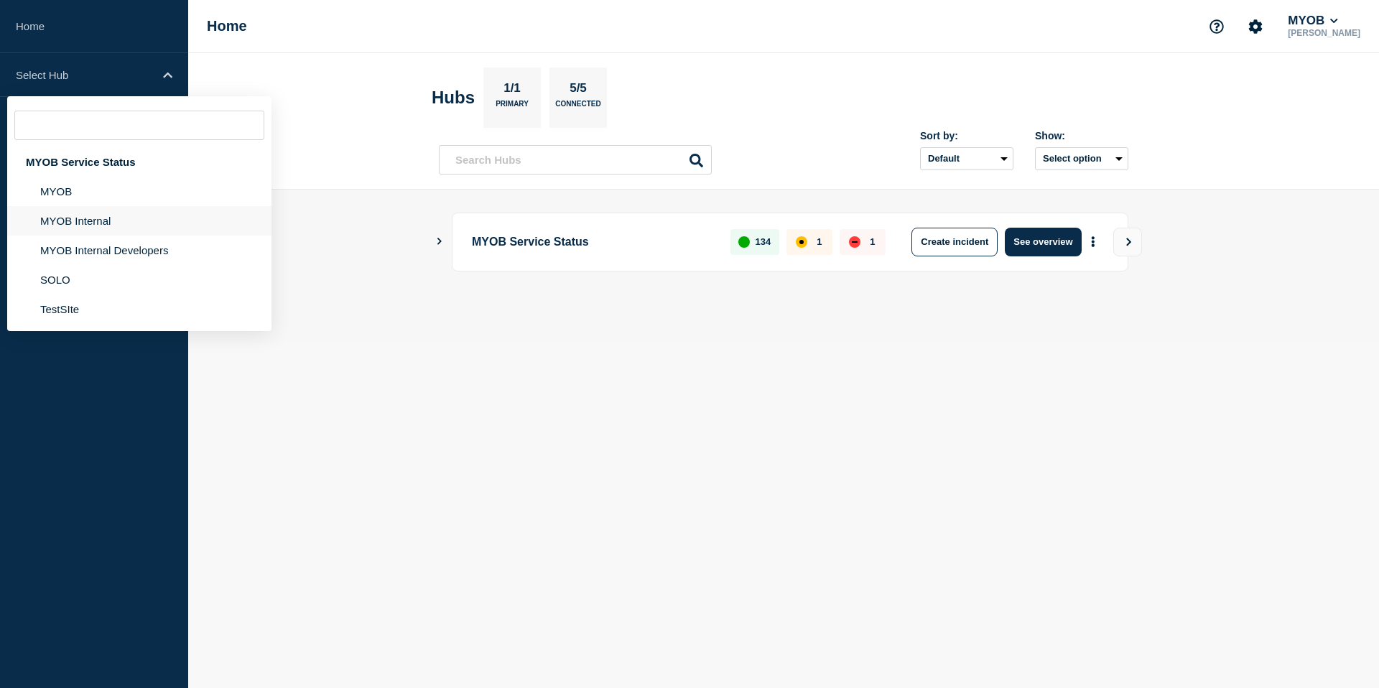  Describe the element at coordinates (1093, 241) in the screenshot. I see `button: More actions` at that location.